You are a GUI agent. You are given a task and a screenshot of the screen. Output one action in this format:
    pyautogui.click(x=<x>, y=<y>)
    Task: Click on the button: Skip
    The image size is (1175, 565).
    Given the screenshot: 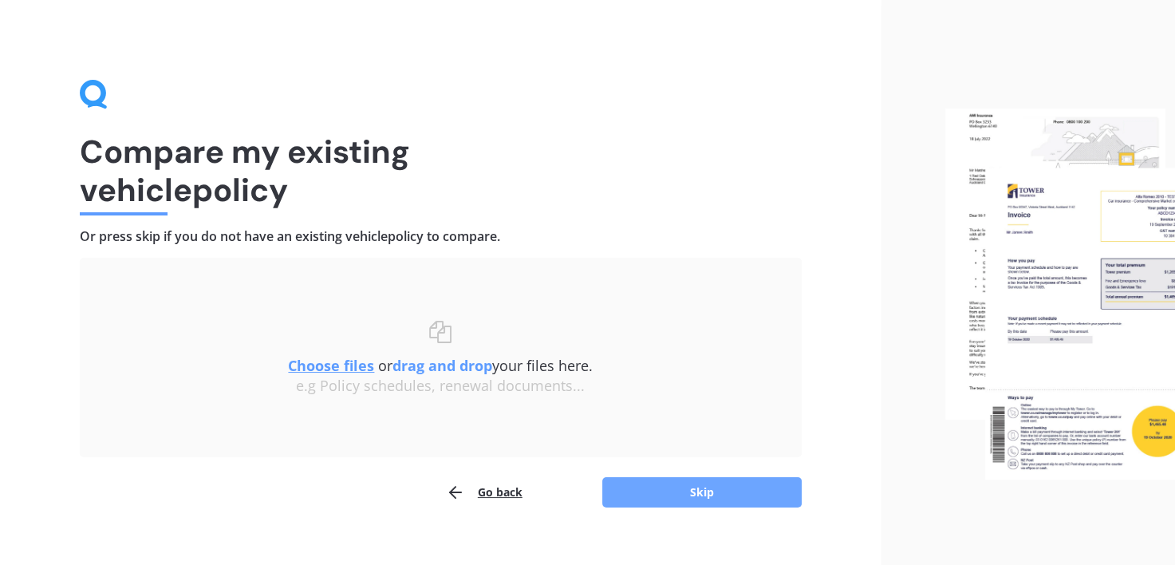 What is the action you would take?
    pyautogui.click(x=702, y=492)
    